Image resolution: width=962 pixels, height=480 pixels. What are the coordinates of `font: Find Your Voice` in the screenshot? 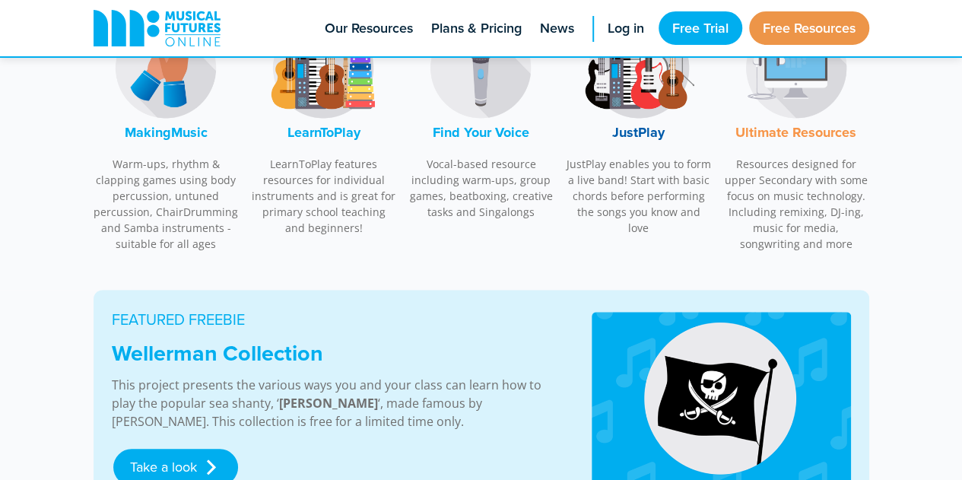 It's located at (480, 132).